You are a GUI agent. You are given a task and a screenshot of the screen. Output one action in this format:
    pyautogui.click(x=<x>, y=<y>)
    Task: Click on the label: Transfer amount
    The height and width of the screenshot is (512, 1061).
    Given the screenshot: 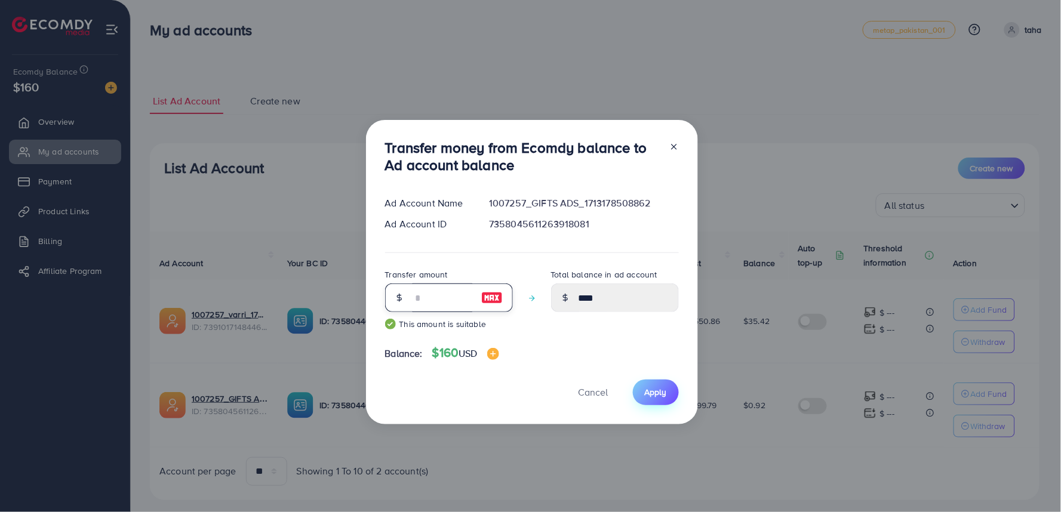 What is the action you would take?
    pyautogui.click(x=416, y=275)
    